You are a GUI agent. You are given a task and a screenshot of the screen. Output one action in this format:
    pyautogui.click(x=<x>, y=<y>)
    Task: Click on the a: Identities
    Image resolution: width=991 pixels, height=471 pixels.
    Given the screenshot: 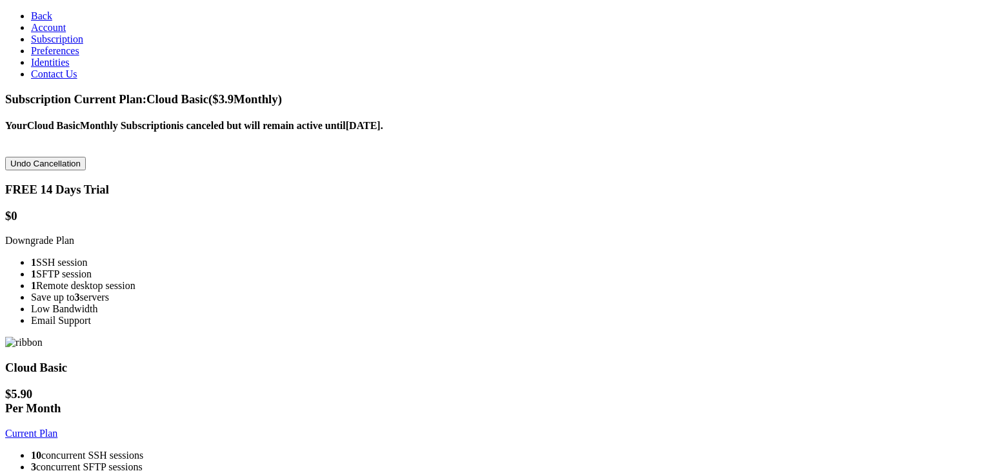 What is the action you would take?
    pyautogui.click(x=50, y=62)
    